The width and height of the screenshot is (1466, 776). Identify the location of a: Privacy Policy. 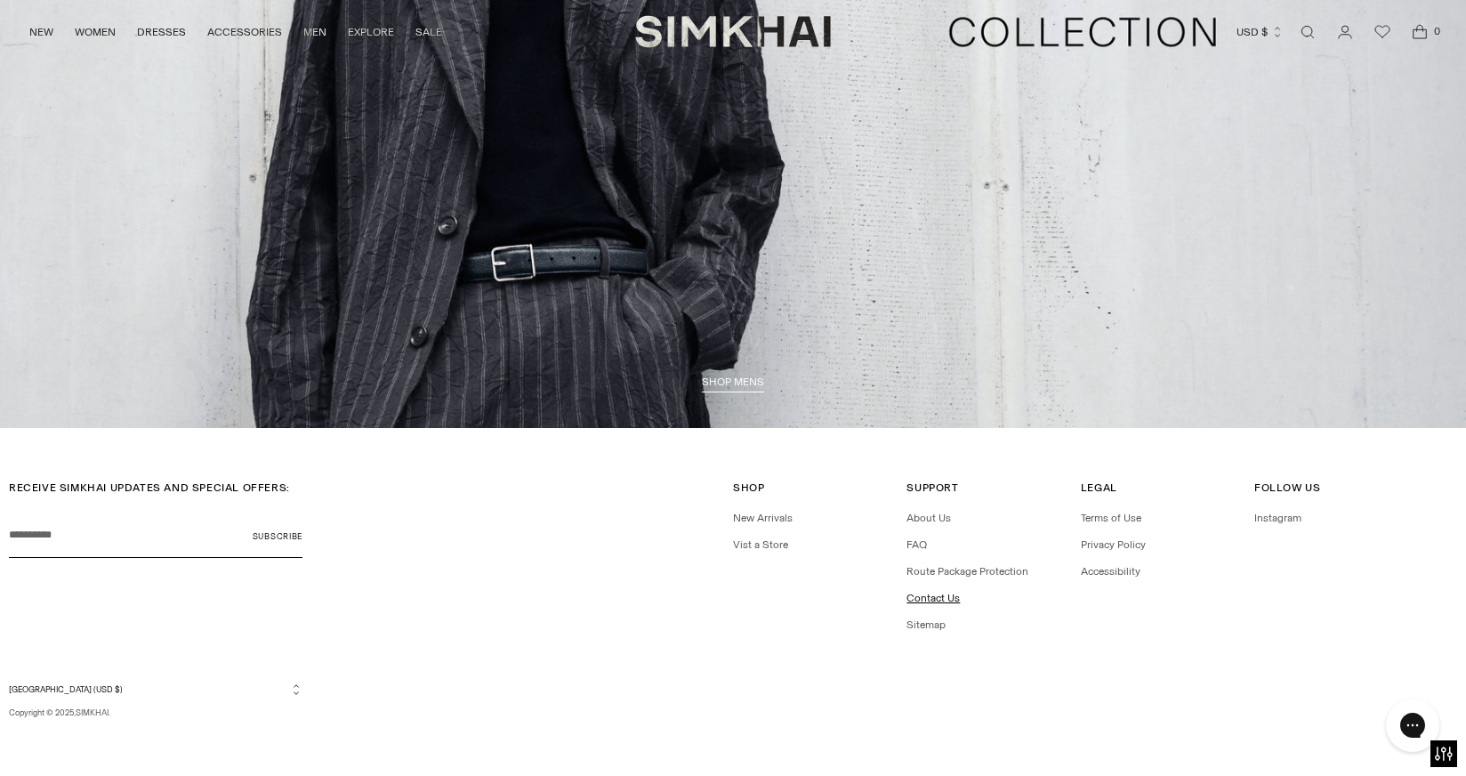
(1113, 544).